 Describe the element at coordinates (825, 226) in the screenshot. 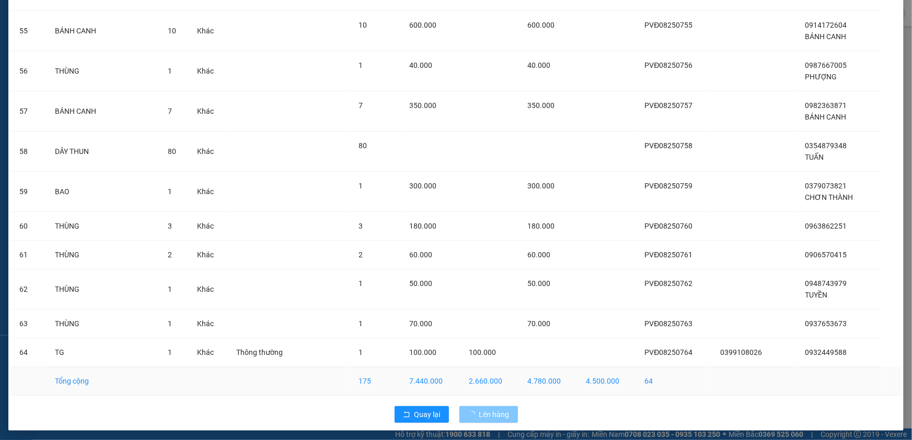

I see `span: 0963862251` at that location.